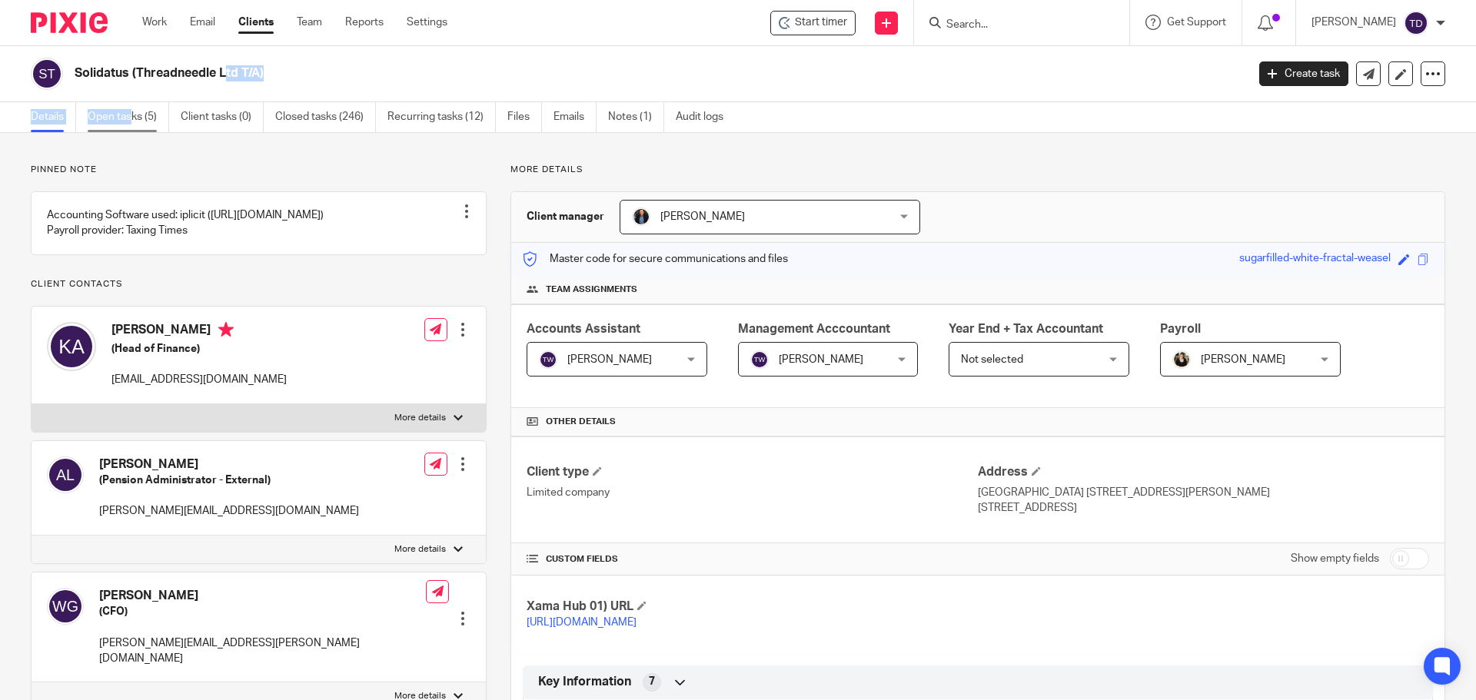 The width and height of the screenshot is (1476, 700). I want to click on a: Recurring tasks (12), so click(441, 117).